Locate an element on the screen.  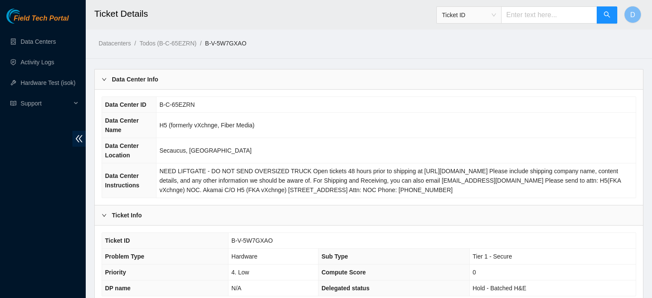
span: read is located at coordinates (13, 103).